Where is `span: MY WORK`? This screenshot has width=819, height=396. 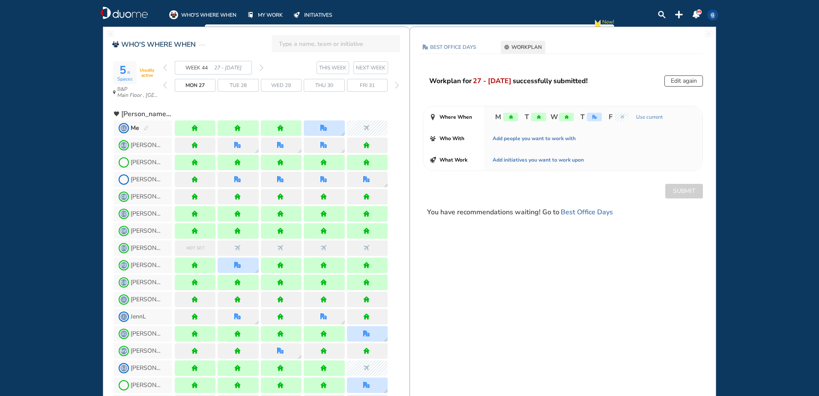
span: MY WORK is located at coordinates (270, 15).